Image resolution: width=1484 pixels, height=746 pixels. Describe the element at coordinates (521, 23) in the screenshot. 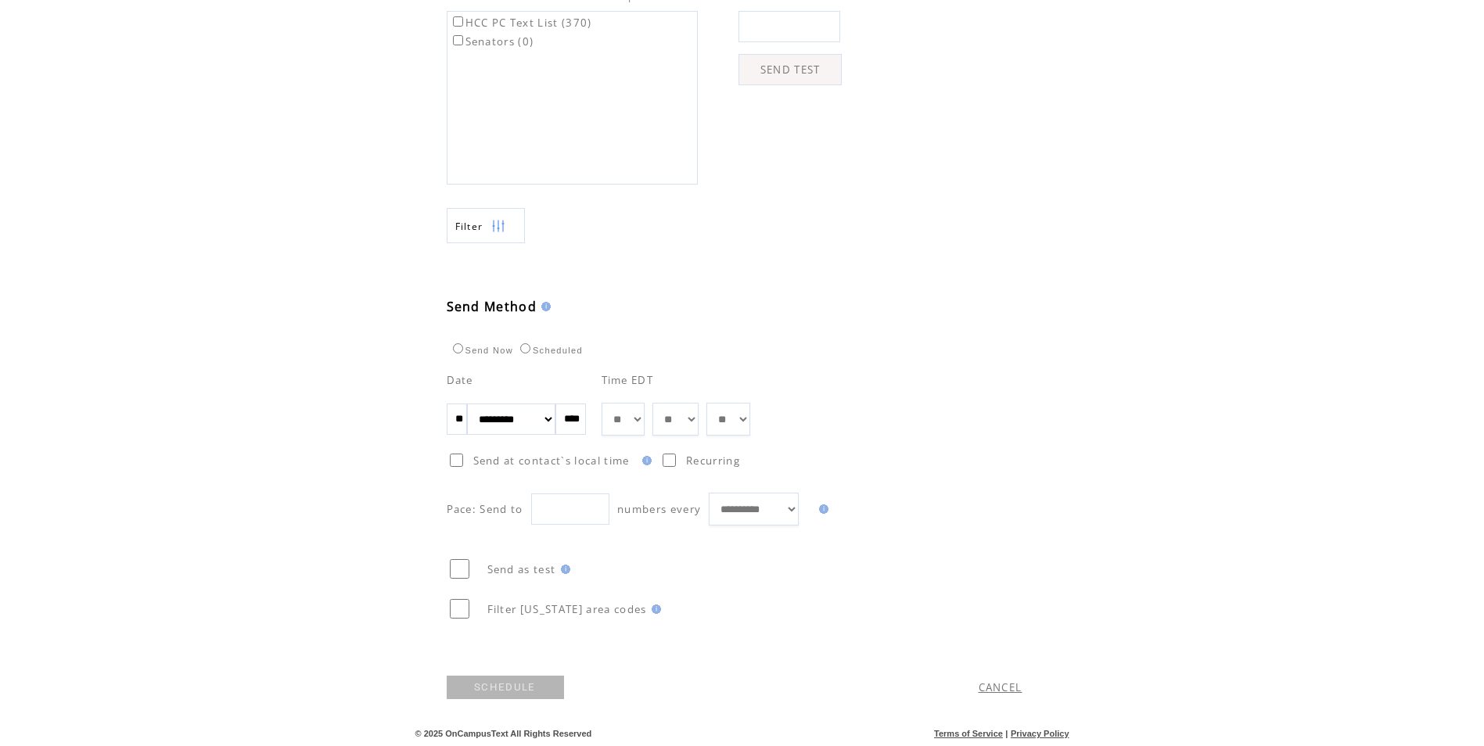

I see `label: HCC PC Text List (370)` at that location.